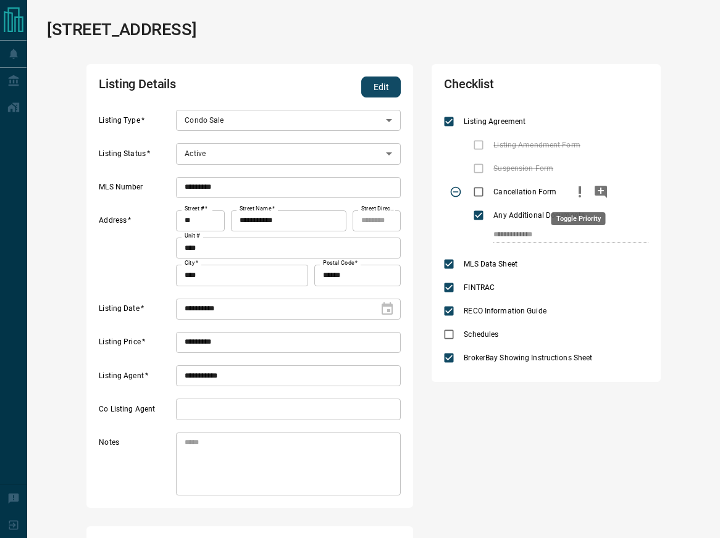 Image resolution: width=720 pixels, height=538 pixels. I want to click on label: Street Direction, so click(378, 209).